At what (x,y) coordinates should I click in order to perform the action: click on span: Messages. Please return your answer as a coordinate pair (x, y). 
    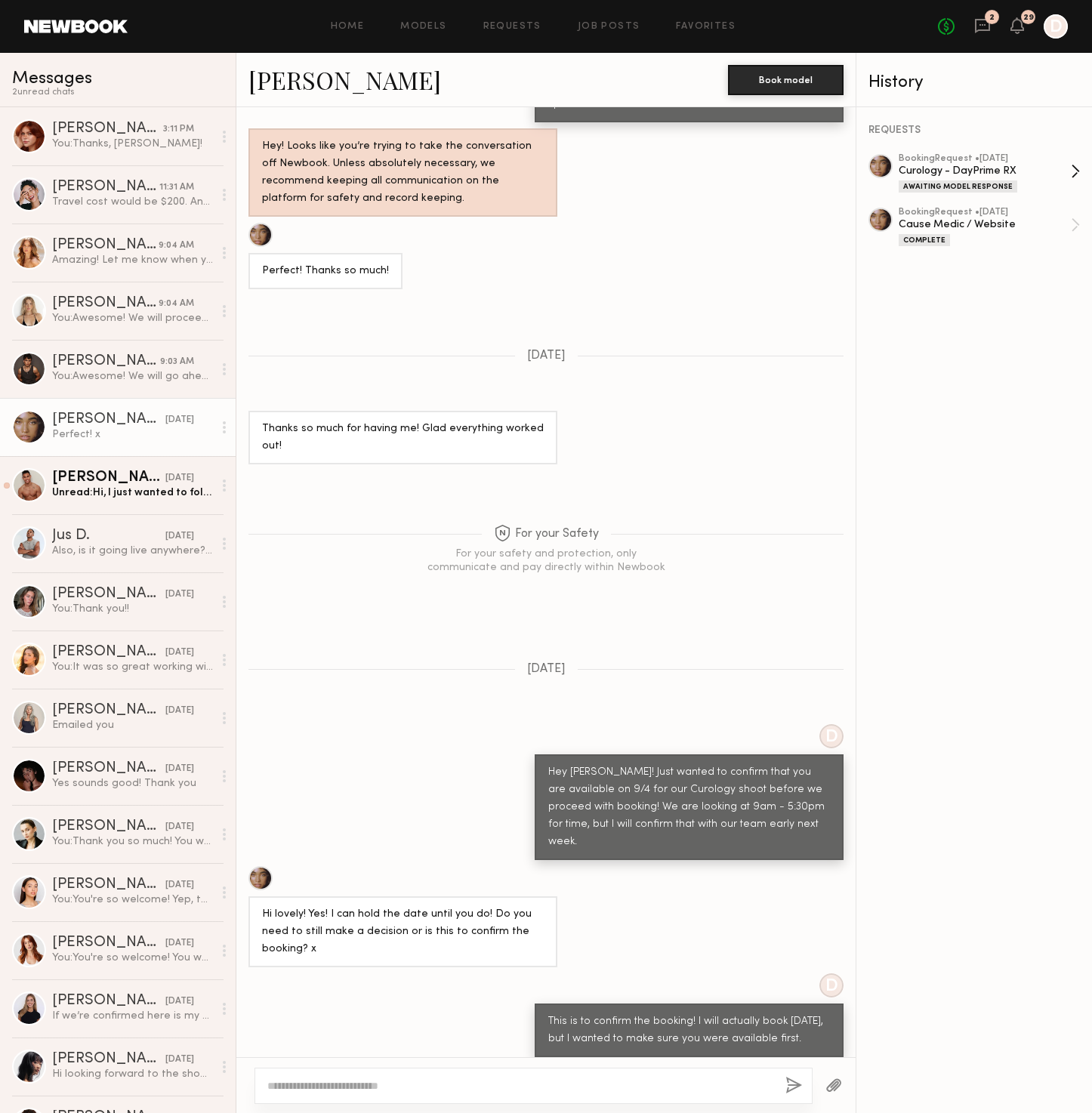
    Looking at the image, I should click on (52, 79).